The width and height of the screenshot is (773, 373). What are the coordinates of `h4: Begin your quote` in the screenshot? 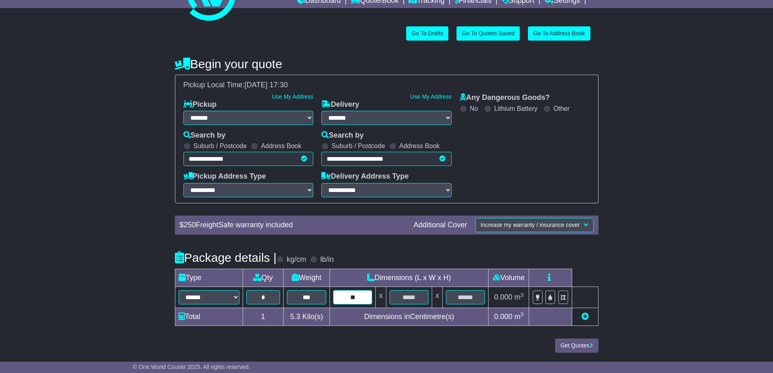 It's located at (386, 64).